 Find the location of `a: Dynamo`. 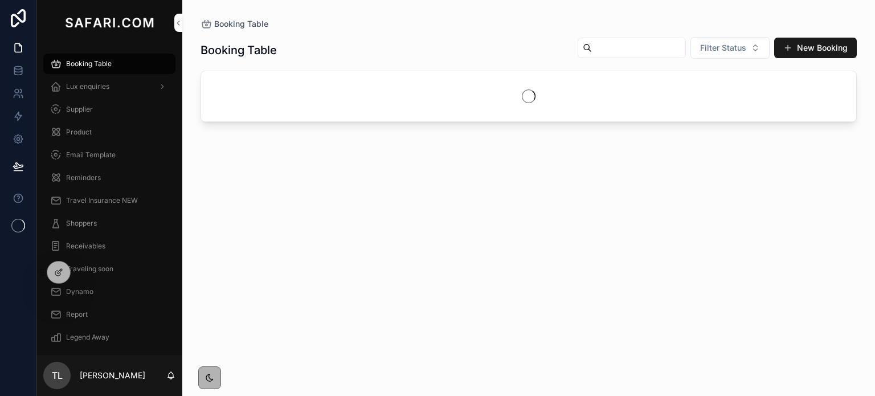

a: Dynamo is located at coordinates (109, 292).